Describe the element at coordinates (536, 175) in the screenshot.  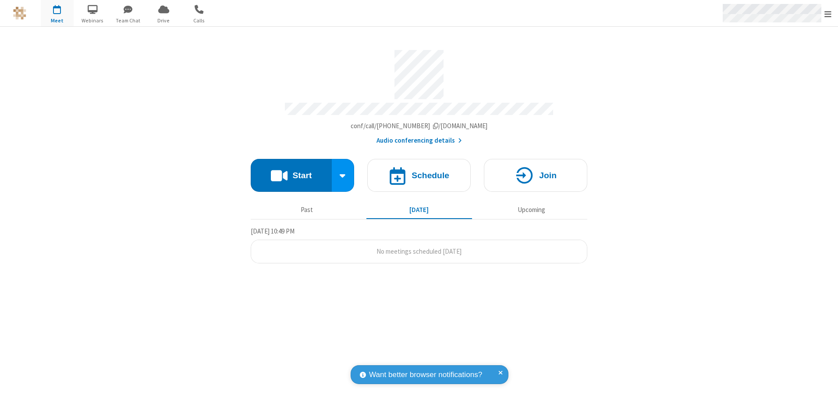
I see `button: Join` at that location.